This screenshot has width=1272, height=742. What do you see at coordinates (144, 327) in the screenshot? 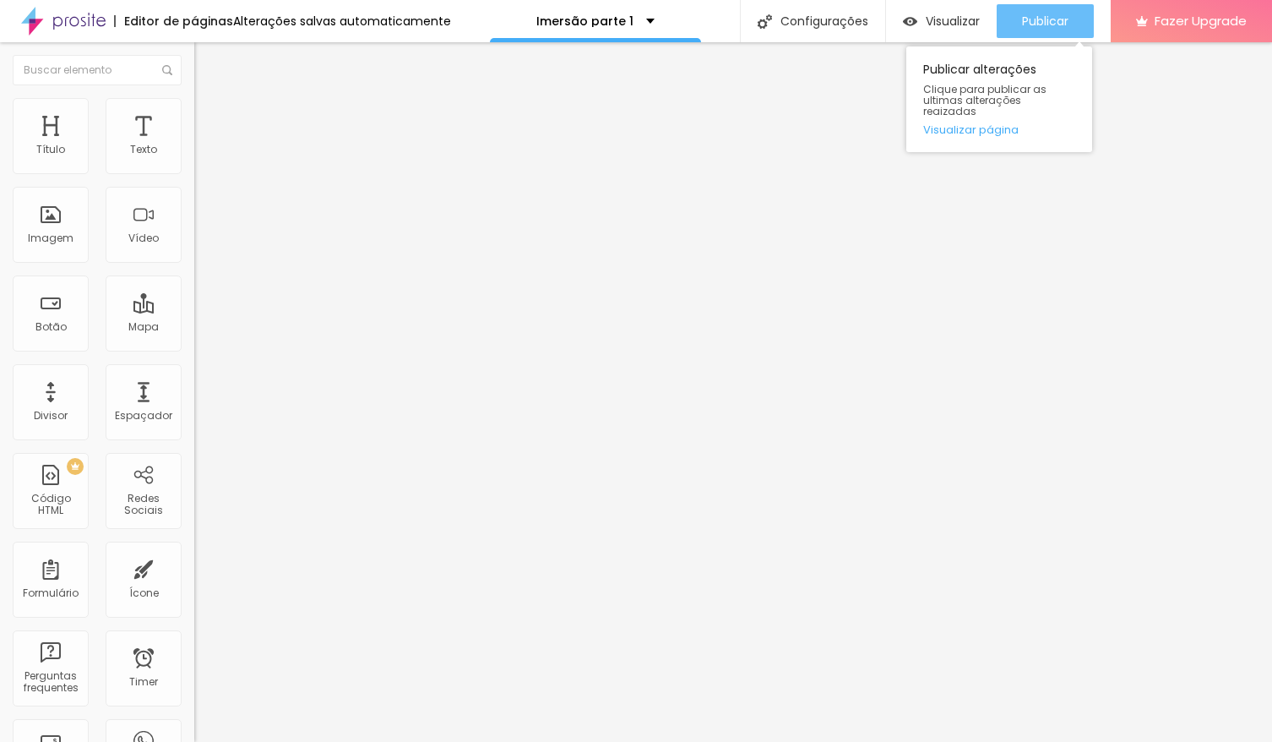
I see `div: Mapa` at bounding box center [144, 327].